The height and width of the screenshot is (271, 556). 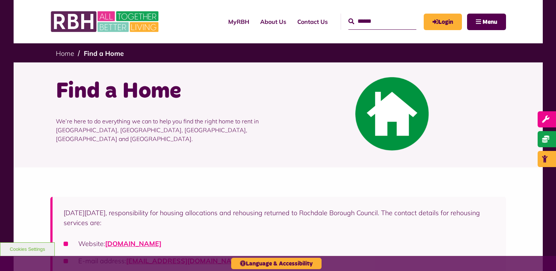 What do you see at coordinates (490, 22) in the screenshot?
I see `span: Menu` at bounding box center [490, 22].